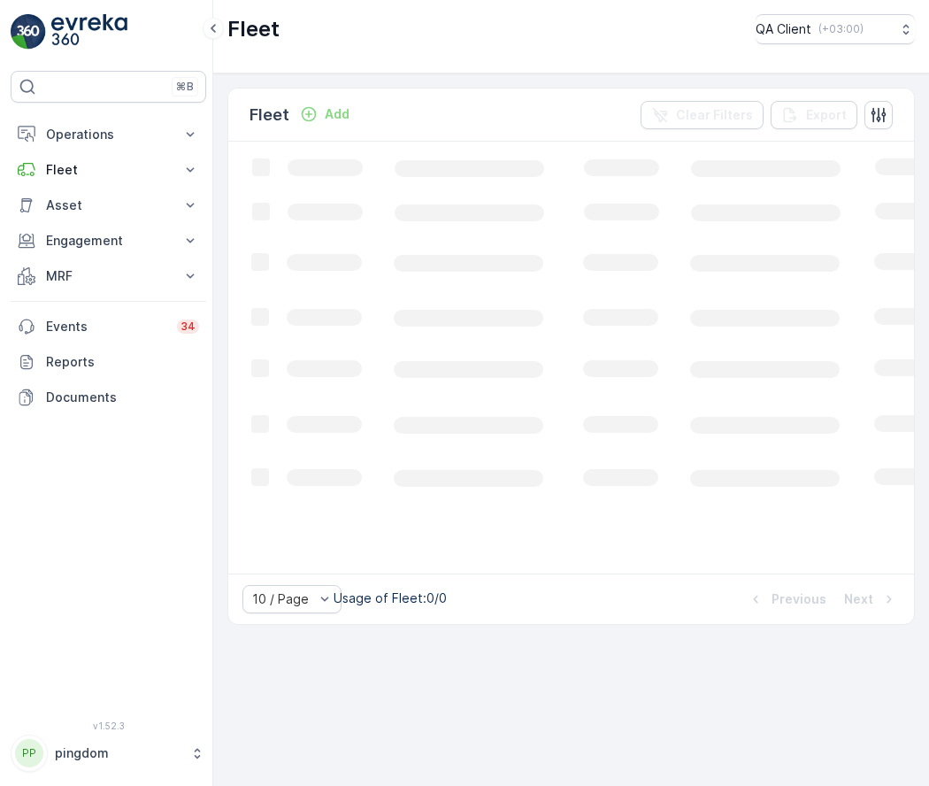 This screenshot has width=929, height=786. I want to click on span: v 1.52.3, so click(108, 725).